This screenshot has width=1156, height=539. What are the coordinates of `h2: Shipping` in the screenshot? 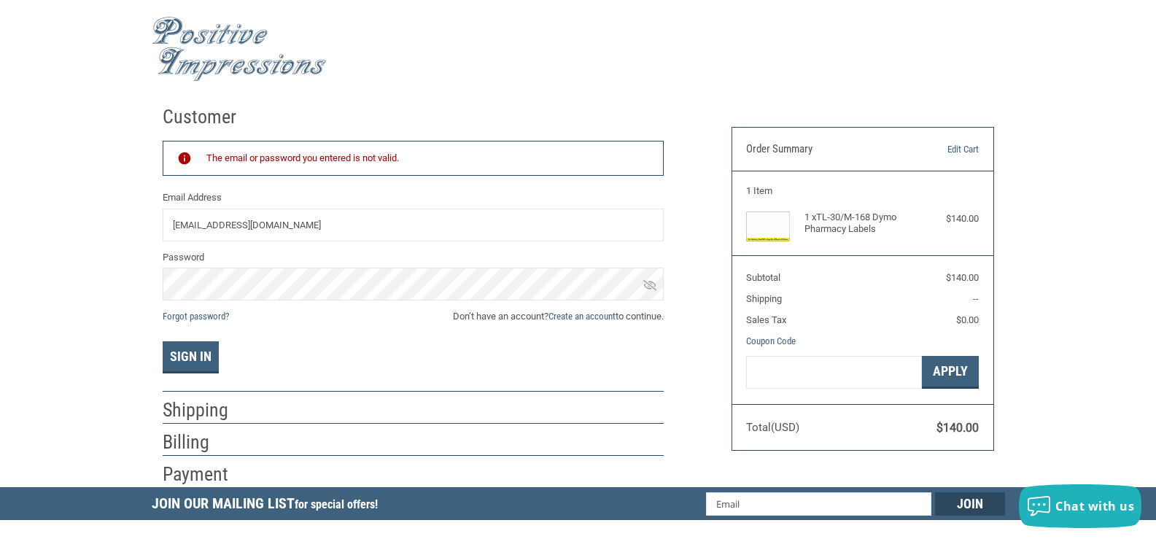 It's located at (205, 410).